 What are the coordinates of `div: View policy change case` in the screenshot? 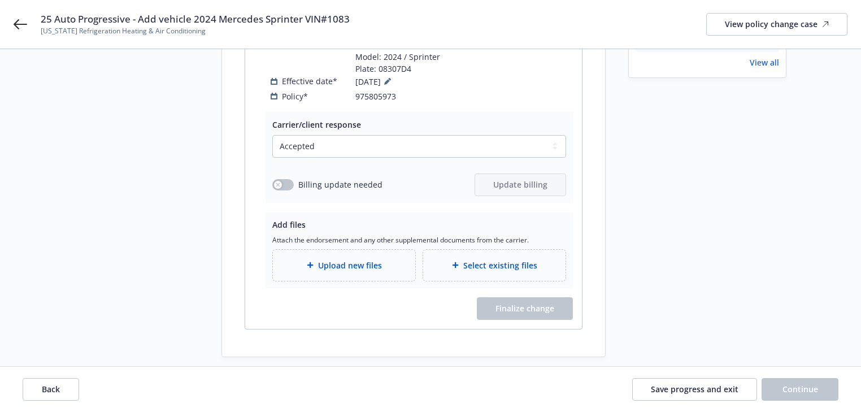 It's located at (777, 24).